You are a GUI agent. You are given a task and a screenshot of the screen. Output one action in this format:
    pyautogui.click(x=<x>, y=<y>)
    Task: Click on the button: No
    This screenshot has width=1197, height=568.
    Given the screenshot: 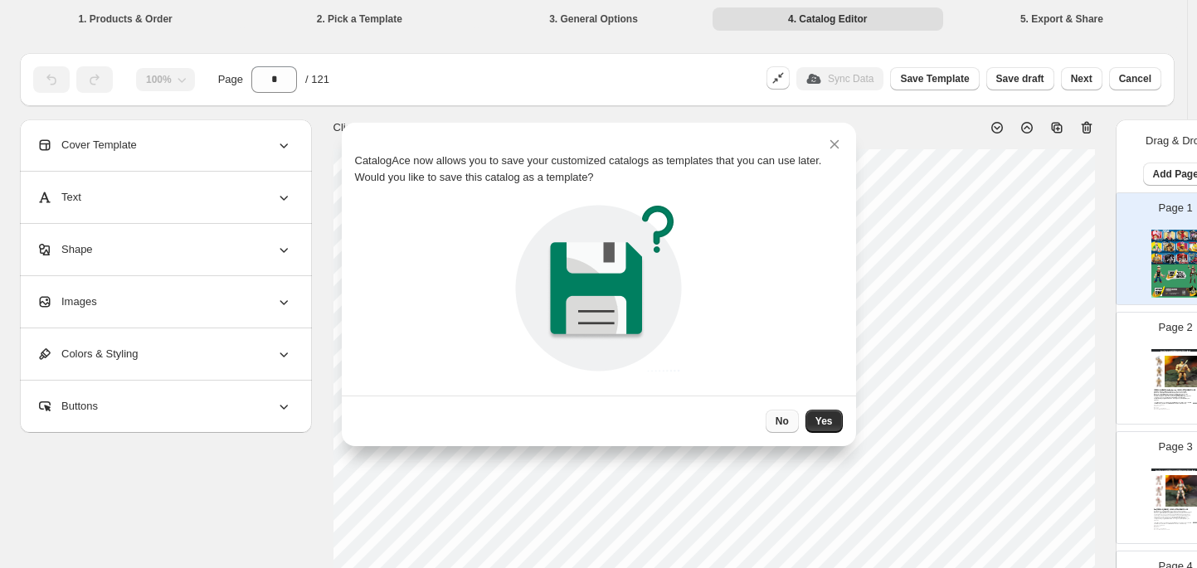 What is the action you would take?
    pyautogui.click(x=782, y=421)
    